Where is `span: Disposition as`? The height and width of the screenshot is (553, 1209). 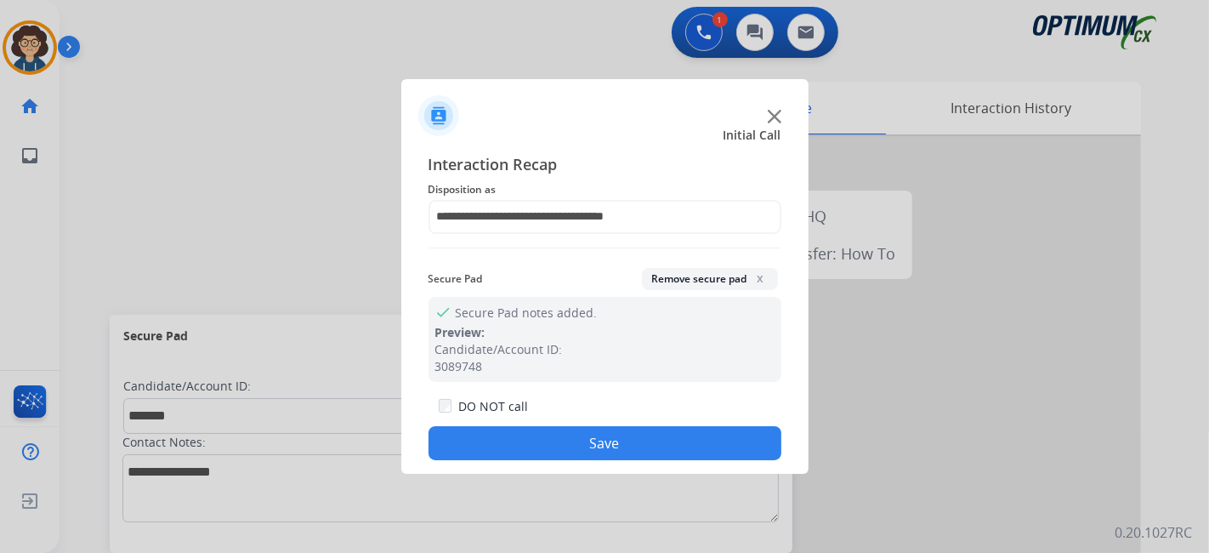
span: Disposition as is located at coordinates (605, 190).